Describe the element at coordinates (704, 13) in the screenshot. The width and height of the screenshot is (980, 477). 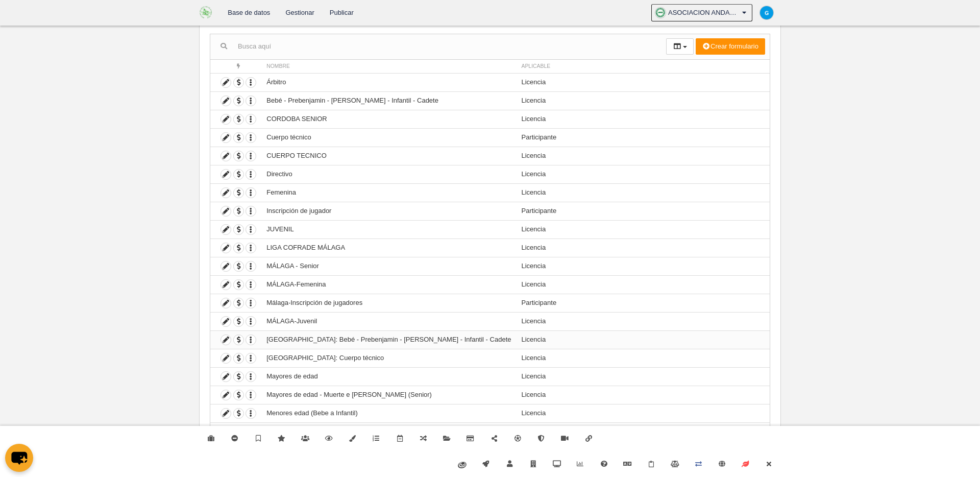
I see `span: ASOCIACION ANDALUZA DE FUTBOL SALA` at that location.